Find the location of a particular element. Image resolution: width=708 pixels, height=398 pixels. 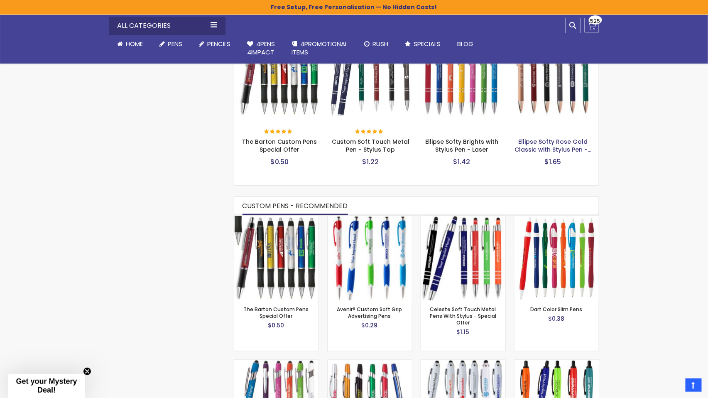

img: Celeste Soft Touch Metal Pens With Stylus - Special Offer is located at coordinates (463, 258).